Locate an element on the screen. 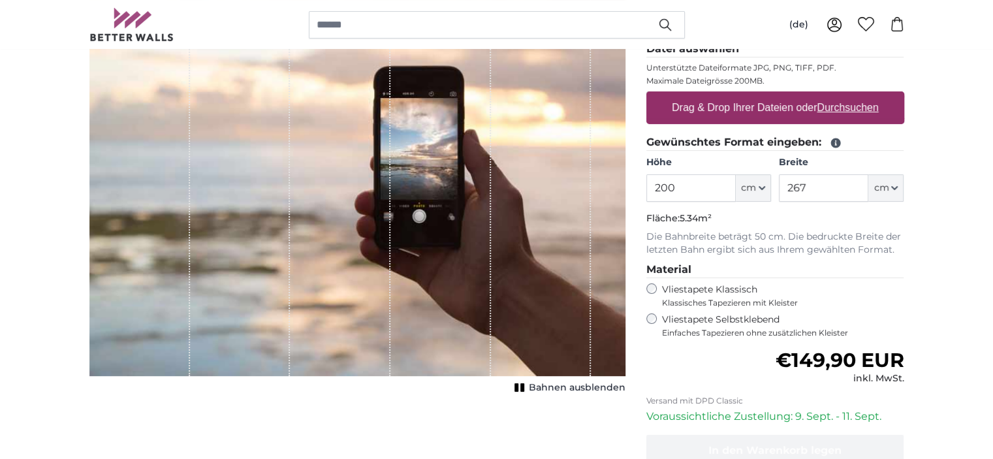 The height and width of the screenshot is (459, 993). span: Klassisches Tapezieren mit Kleister is located at coordinates (778, 303).